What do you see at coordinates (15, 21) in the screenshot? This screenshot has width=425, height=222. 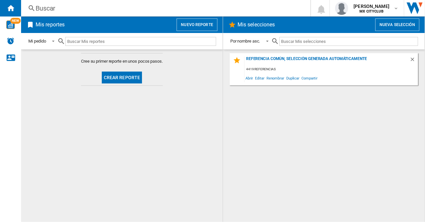 I see `span: NEW` at bounding box center [15, 21].